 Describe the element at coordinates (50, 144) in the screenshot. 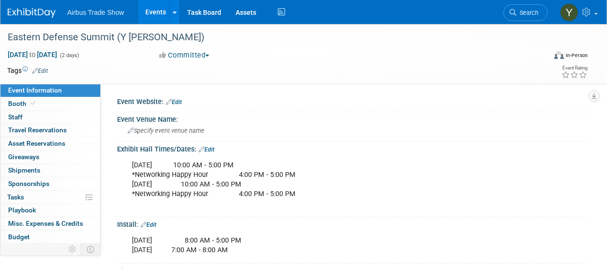

I see `a: Asset Reservations` at that location.